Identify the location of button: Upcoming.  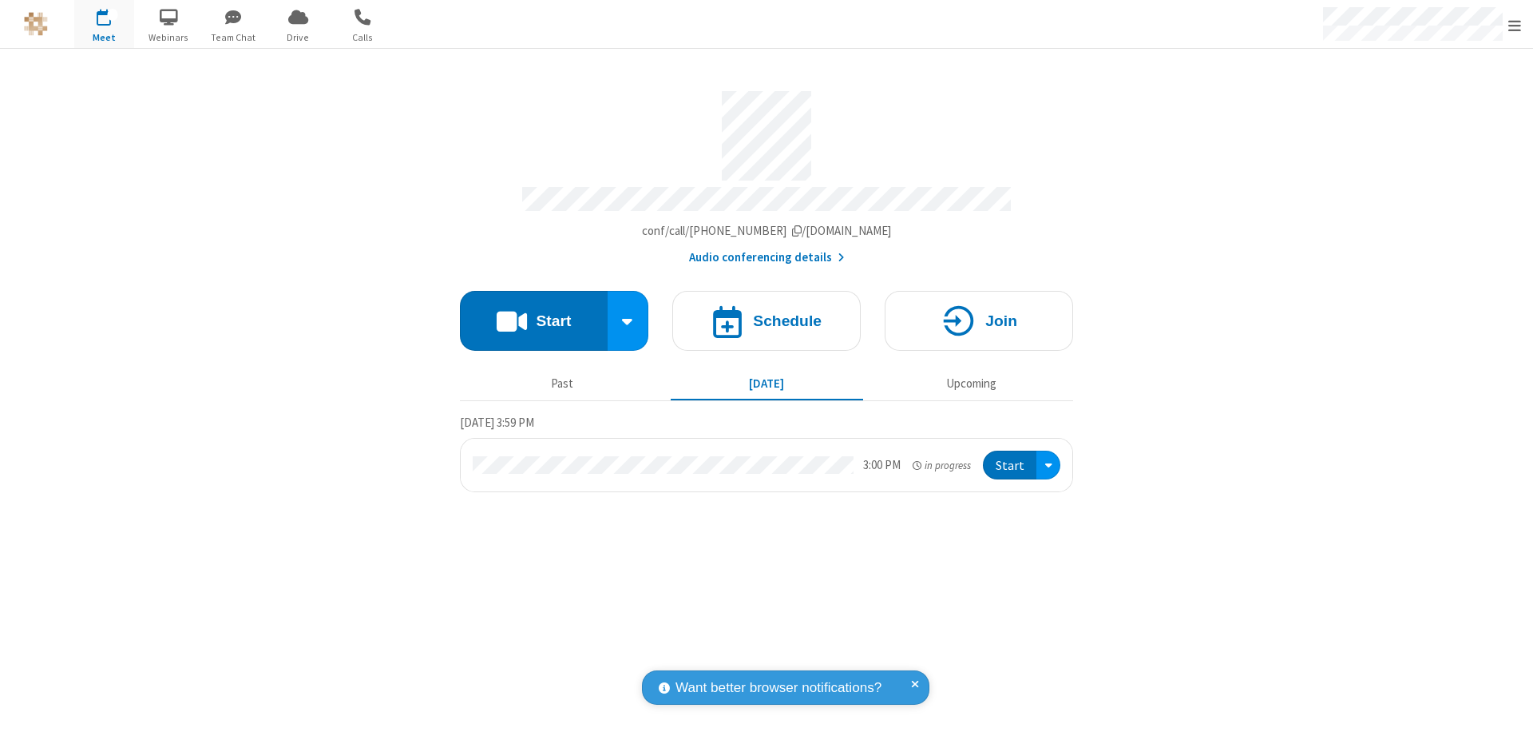
(971, 383).